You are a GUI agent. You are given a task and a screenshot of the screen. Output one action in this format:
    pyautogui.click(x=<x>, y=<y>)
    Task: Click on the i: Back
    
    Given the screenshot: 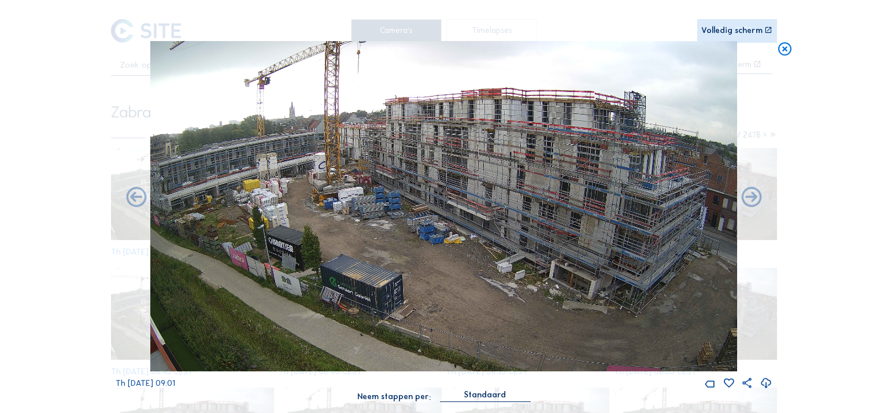 What is the action you would take?
    pyautogui.click(x=751, y=198)
    